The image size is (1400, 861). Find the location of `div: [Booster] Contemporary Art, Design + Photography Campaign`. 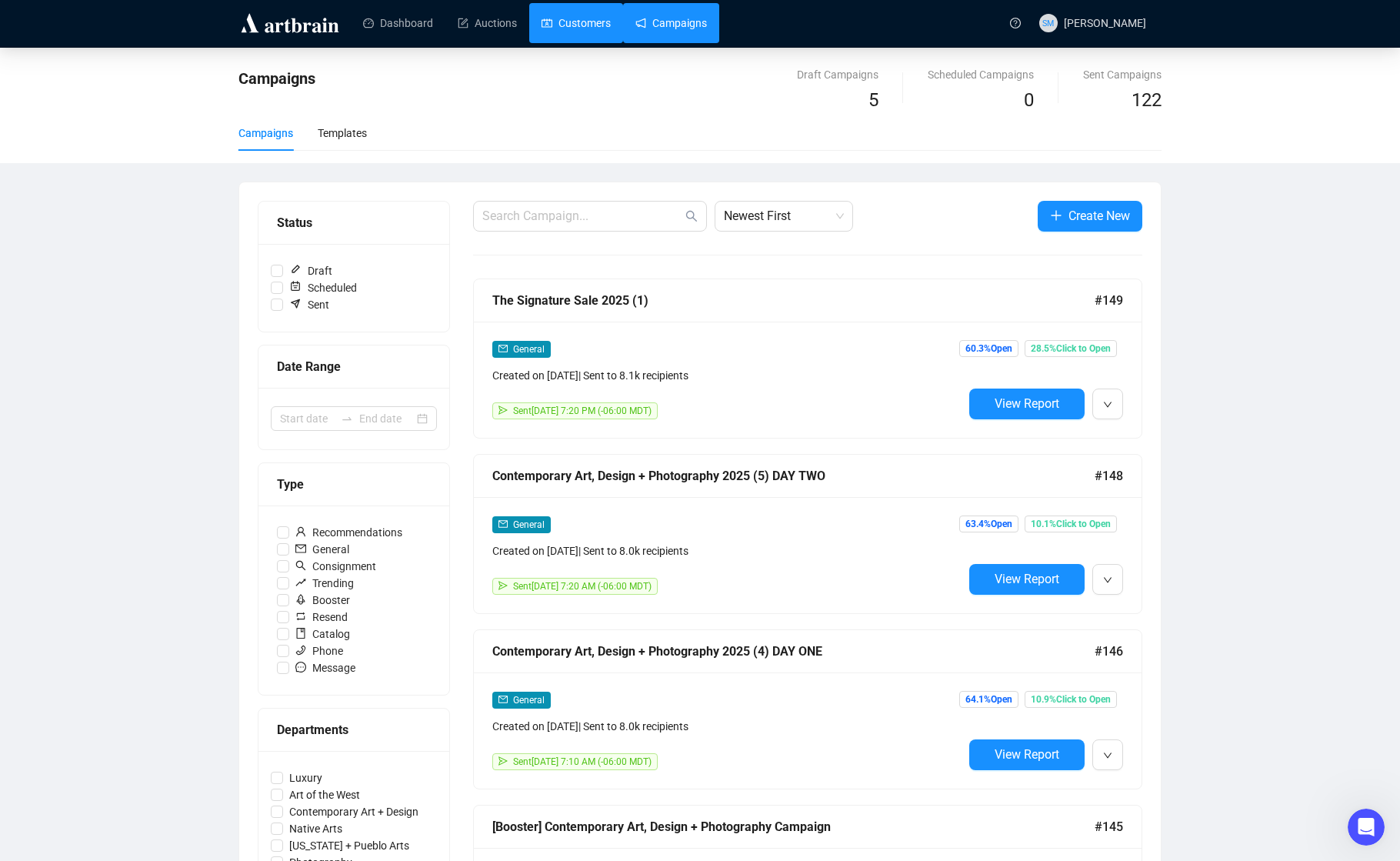

div: [Booster] Contemporary Art, Design + Photography Campaign is located at coordinates (794, 827).